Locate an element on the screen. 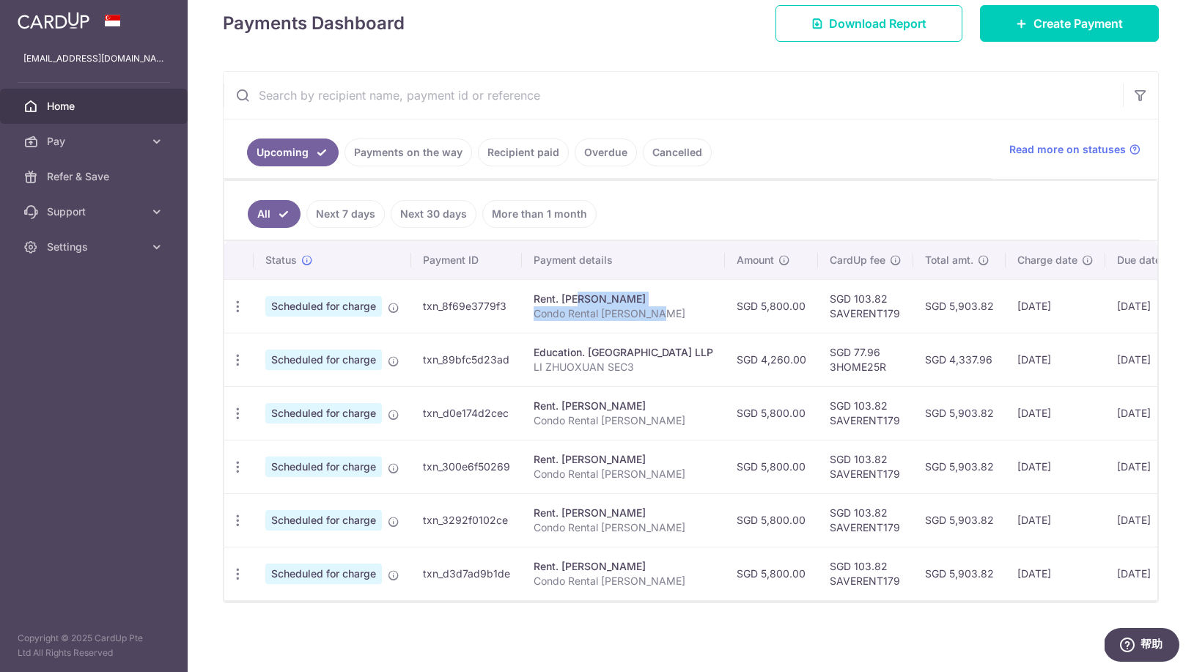 Image resolution: width=1194 pixels, height=672 pixels. a: Next 7 days is located at coordinates (345, 214).